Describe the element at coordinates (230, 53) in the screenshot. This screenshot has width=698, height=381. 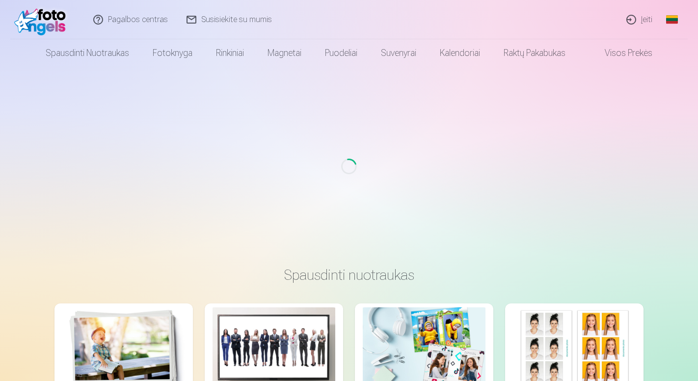
I see `a: Rinkiniai` at that location.